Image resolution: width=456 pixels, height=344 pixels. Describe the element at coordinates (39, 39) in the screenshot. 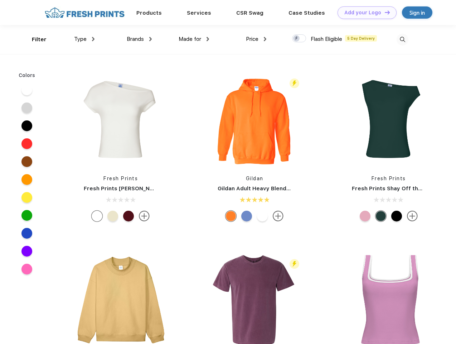

I see `div: Filter` at that location.